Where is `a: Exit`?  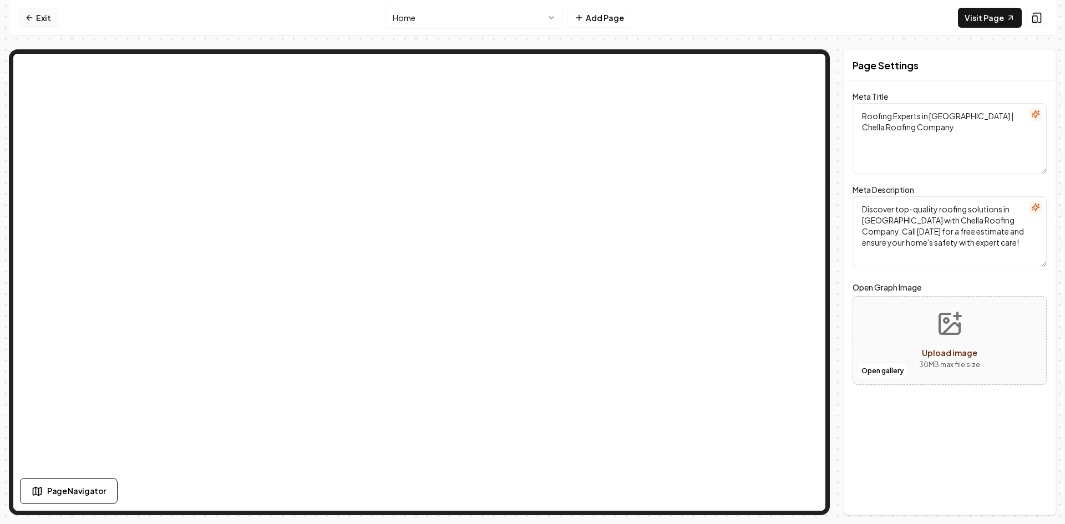
a: Exit is located at coordinates (38, 18).